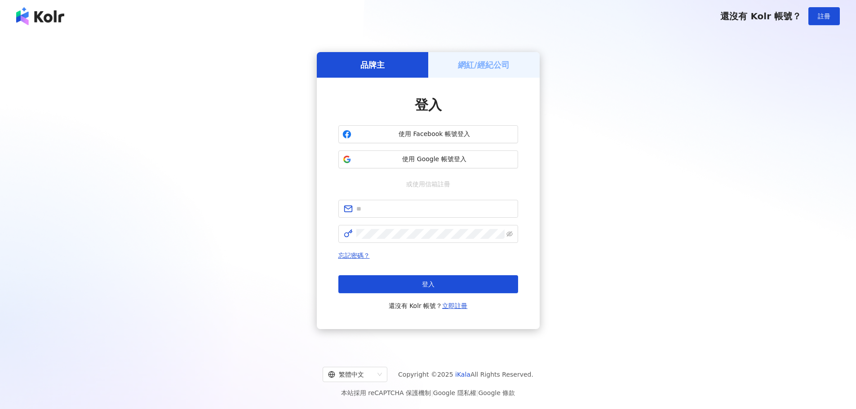  Describe the element at coordinates (455, 306) in the screenshot. I see `a: 立即註冊` at that location.